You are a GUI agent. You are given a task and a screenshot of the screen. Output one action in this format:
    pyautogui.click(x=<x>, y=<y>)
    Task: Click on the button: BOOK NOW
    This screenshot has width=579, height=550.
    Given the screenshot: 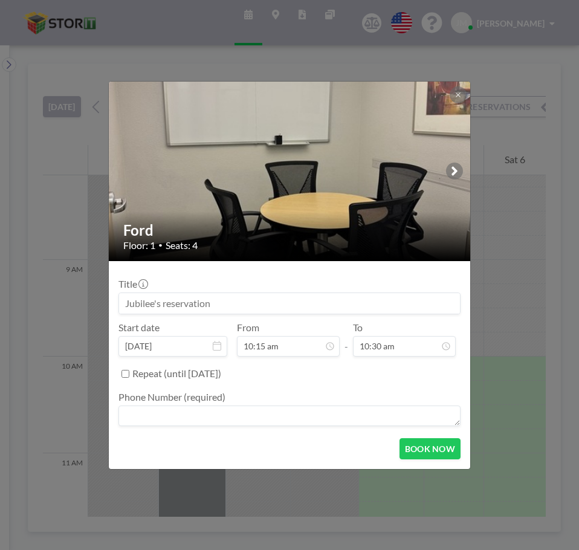 What is the action you would take?
    pyautogui.click(x=429, y=448)
    